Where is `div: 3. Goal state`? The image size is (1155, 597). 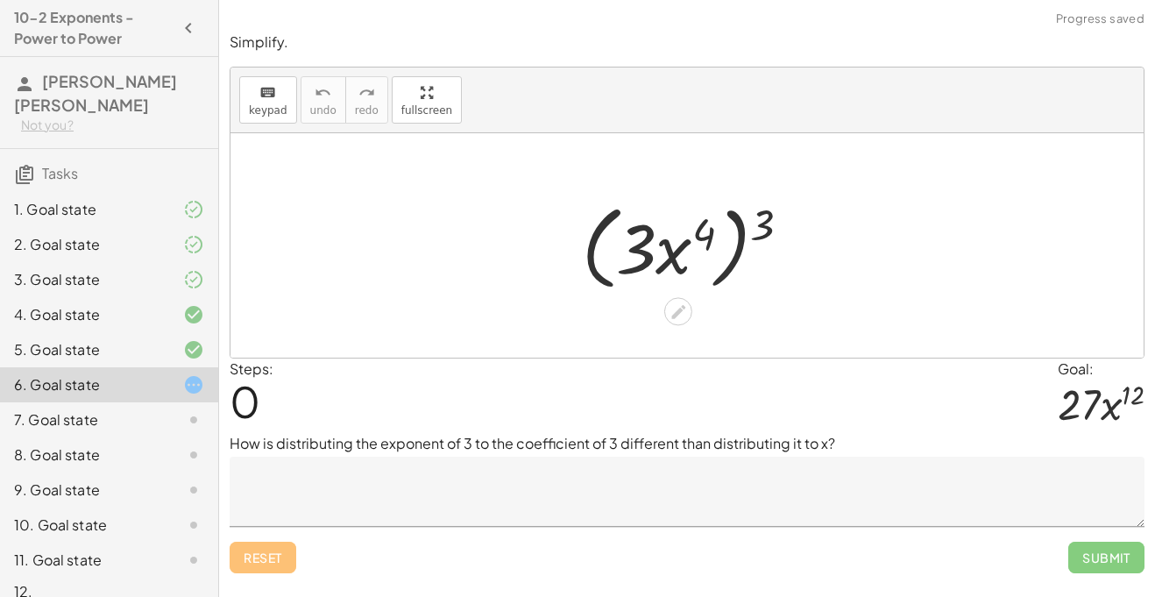 div: 3. Goal state is located at coordinates (84, 280).